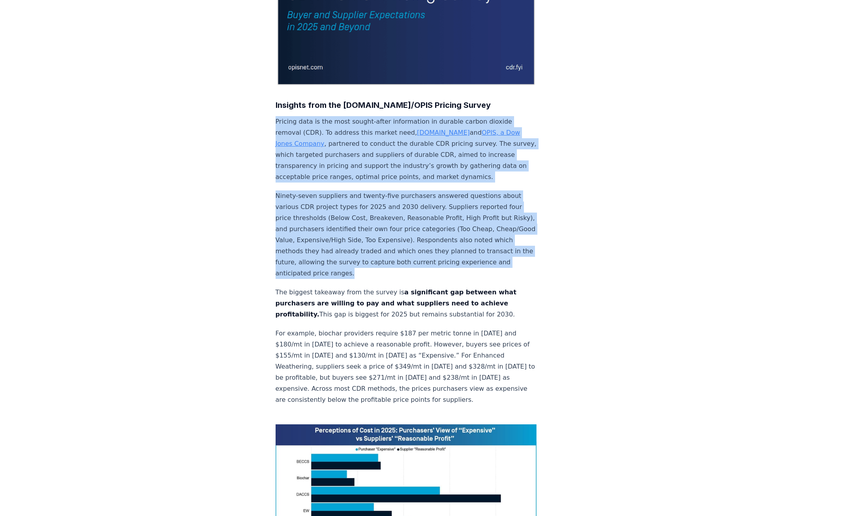 This screenshot has width=854, height=516. I want to click on p: Ninety-seven suppliers and twenty-five purchasers answered questions about various CDR project ty..., so click(406, 235).